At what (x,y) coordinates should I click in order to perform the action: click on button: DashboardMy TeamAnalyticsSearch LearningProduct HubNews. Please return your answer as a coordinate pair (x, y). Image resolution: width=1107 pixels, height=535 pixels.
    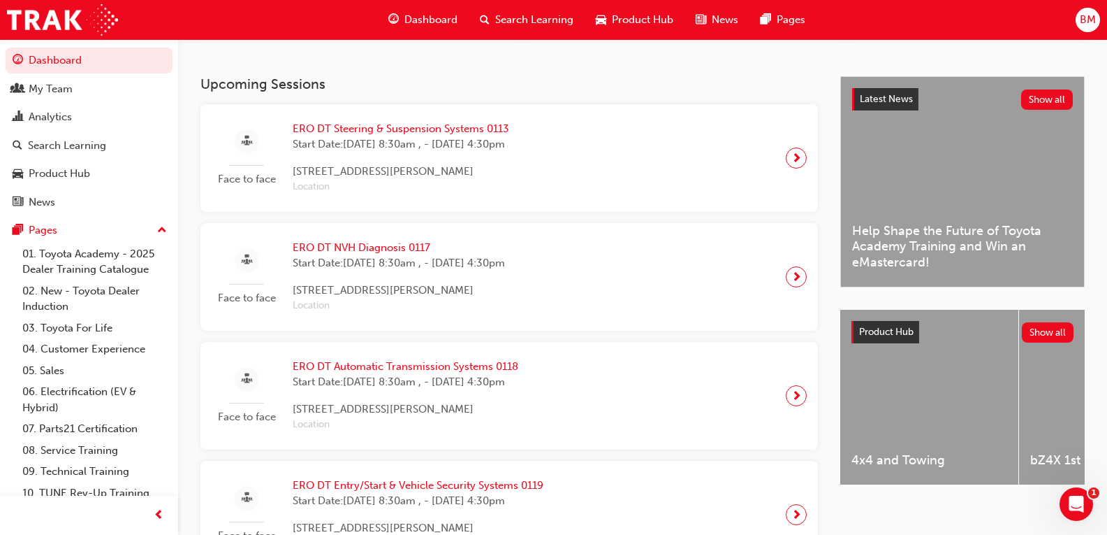
    Looking at the image, I should click on (89, 131).